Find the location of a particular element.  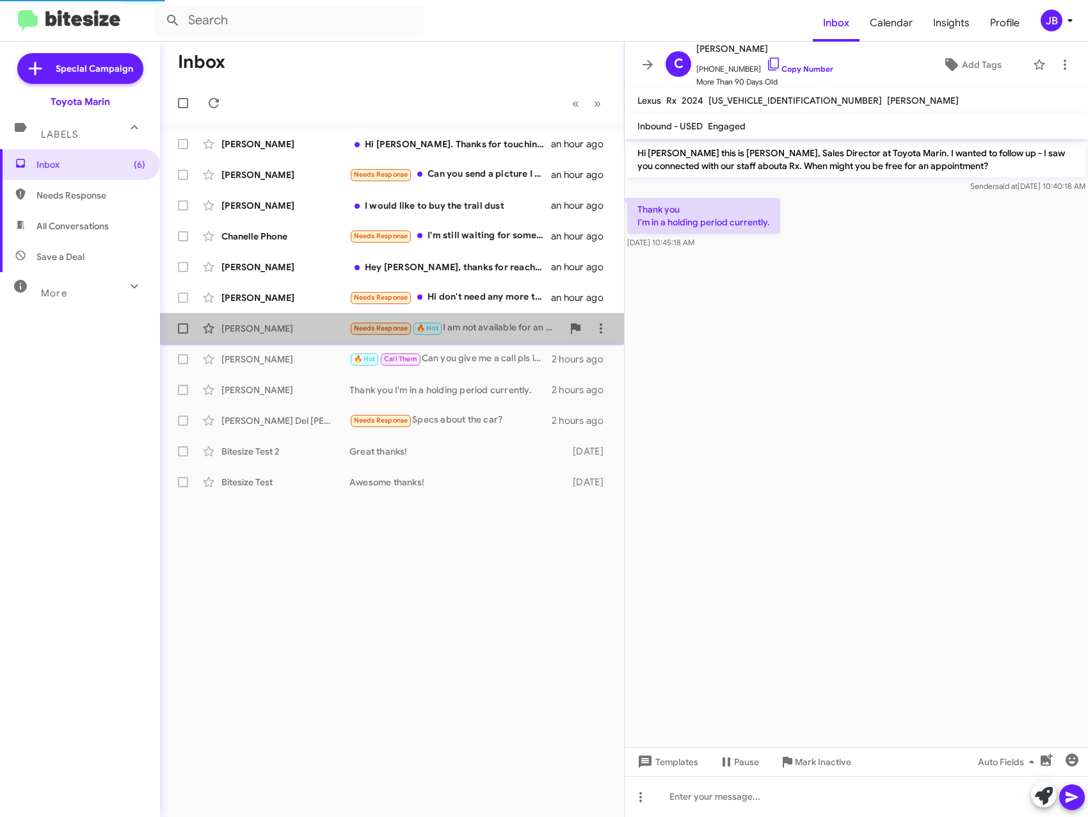

div: Chanelle Phone is located at coordinates (285, 236).